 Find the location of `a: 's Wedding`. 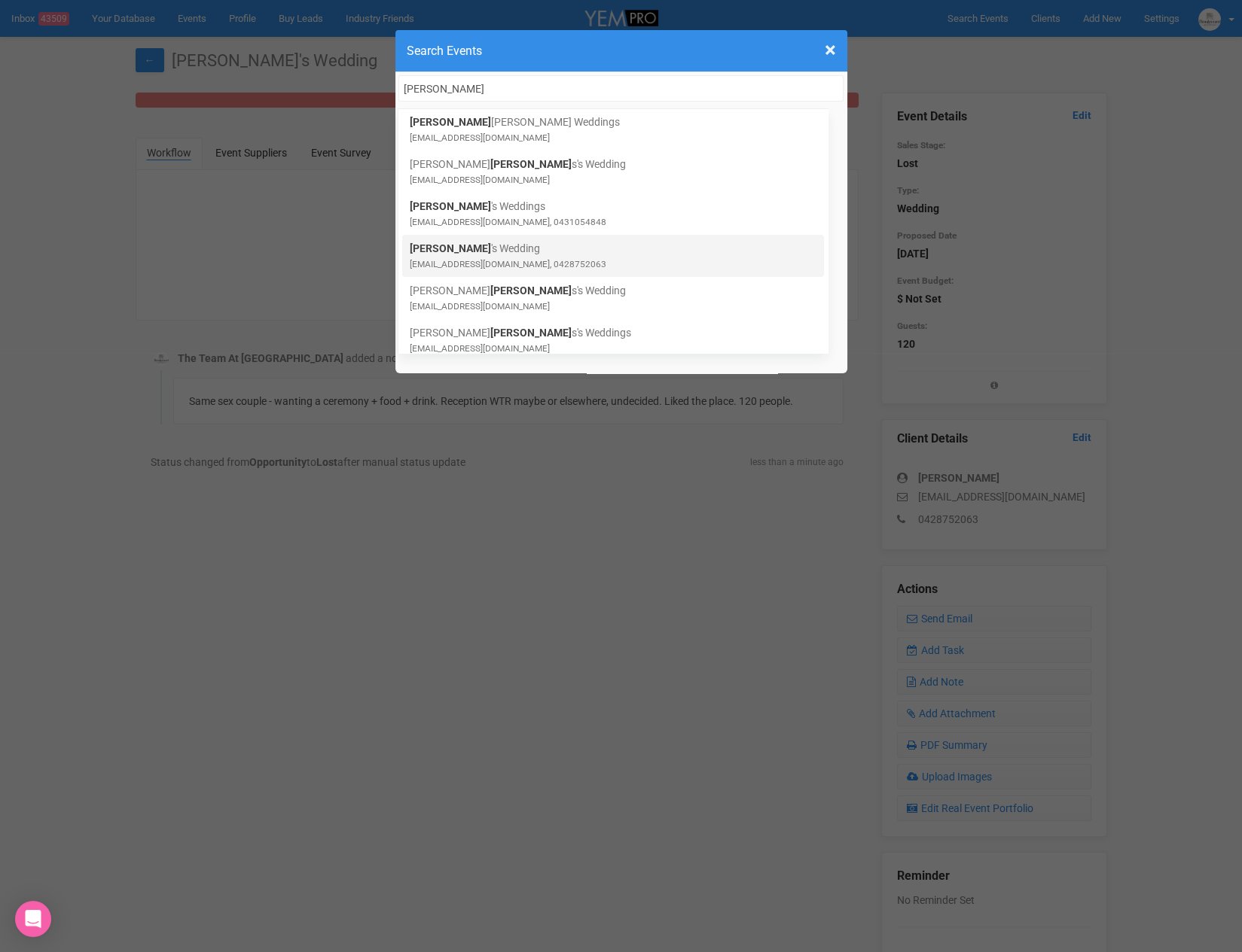

a: 's Wedding is located at coordinates (613, 256).